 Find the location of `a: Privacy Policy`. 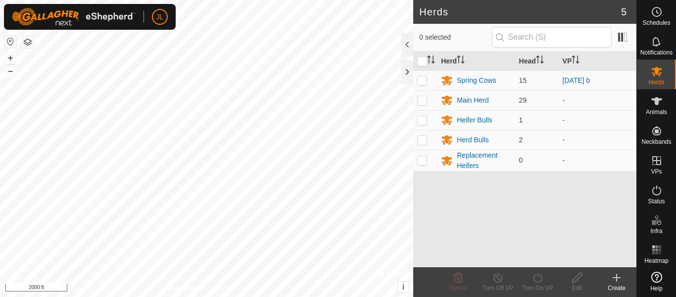

a: Privacy Policy is located at coordinates (186, 288).